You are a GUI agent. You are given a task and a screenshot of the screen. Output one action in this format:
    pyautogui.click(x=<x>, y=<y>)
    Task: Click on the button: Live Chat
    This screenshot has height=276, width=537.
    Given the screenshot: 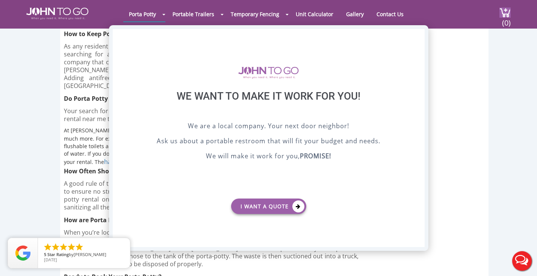 What is the action you would take?
    pyautogui.click(x=522, y=261)
    